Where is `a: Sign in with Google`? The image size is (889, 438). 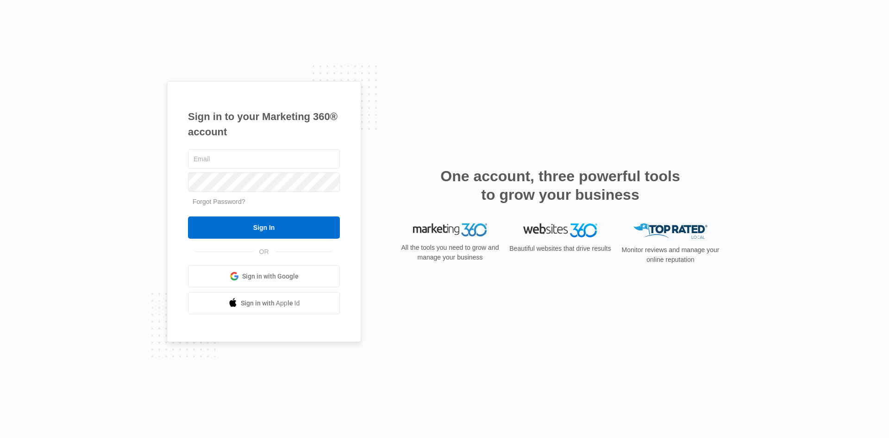
a: Sign in with Google is located at coordinates (264, 276).